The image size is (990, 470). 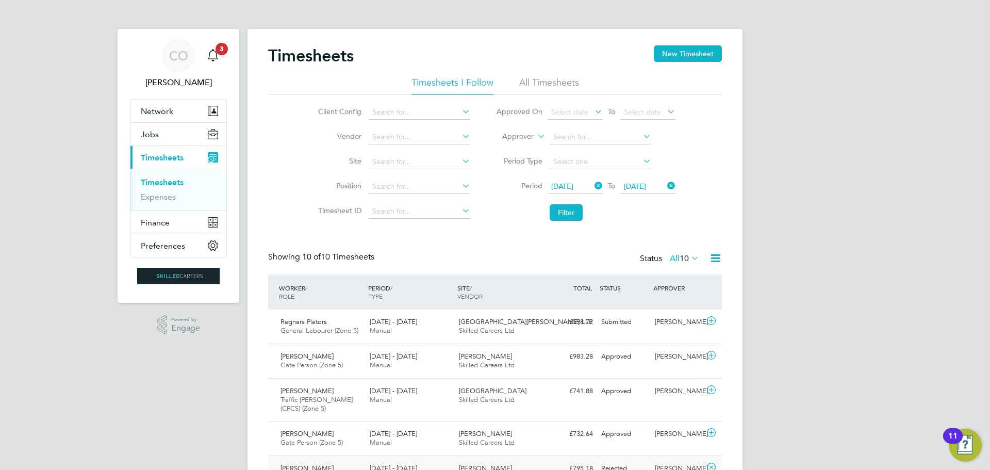 What do you see at coordinates (570, 322) in the screenshot?
I see `div: £598.72` at bounding box center [570, 322].